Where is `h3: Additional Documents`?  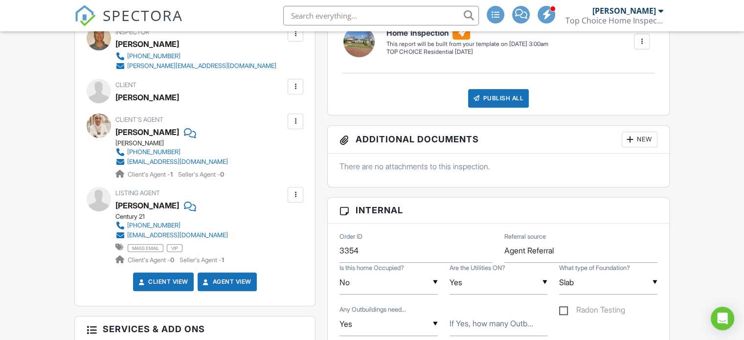
h3: Additional Documents is located at coordinates (498, 139).